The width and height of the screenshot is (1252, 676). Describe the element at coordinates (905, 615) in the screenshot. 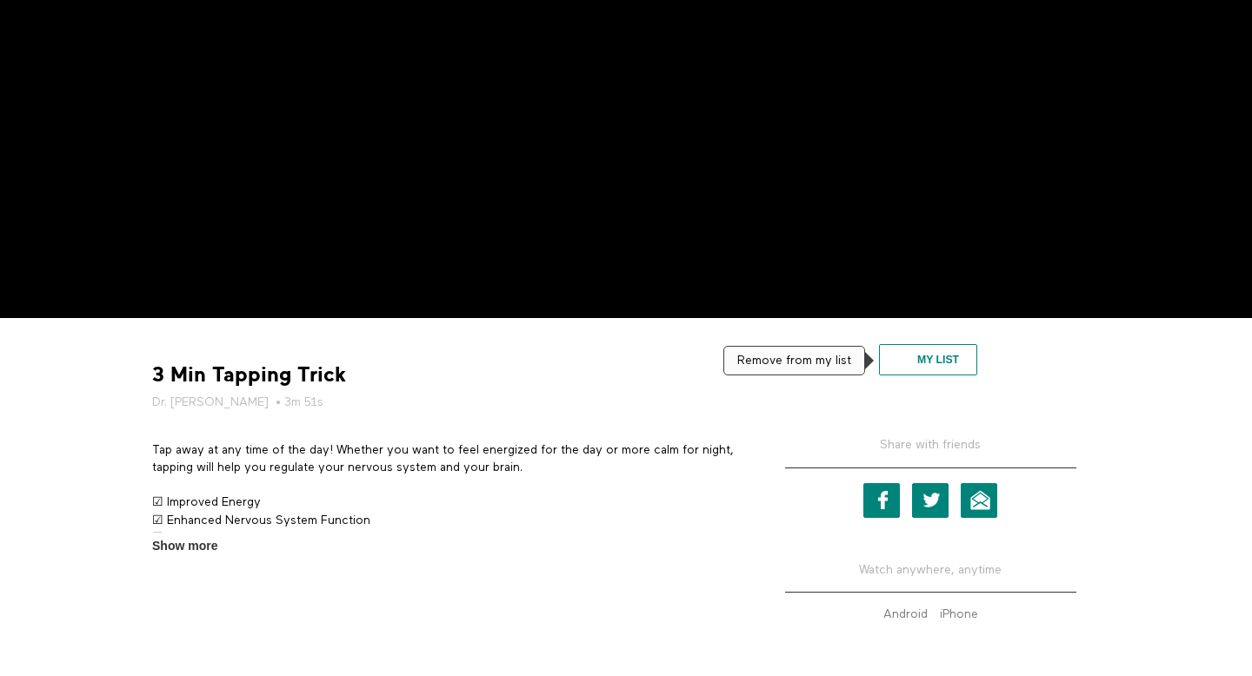

I see `strong: Android` at that location.